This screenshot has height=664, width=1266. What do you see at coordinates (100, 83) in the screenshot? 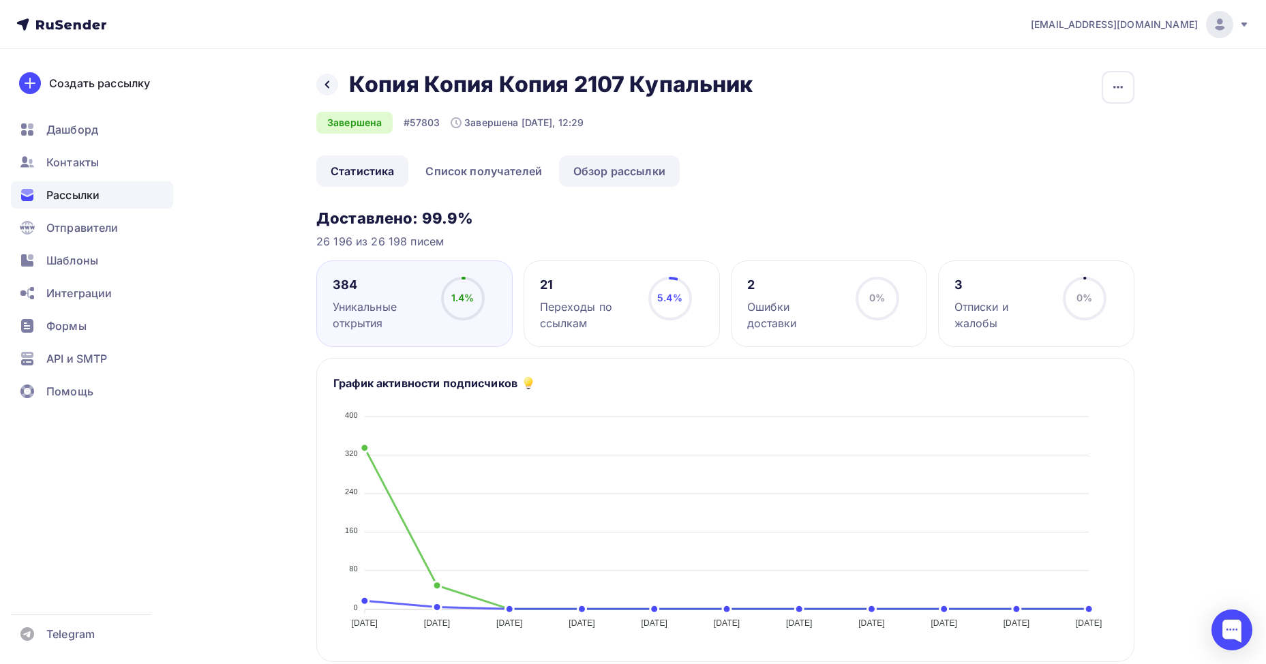
I see `div: Создать рассылку` at bounding box center [100, 83].